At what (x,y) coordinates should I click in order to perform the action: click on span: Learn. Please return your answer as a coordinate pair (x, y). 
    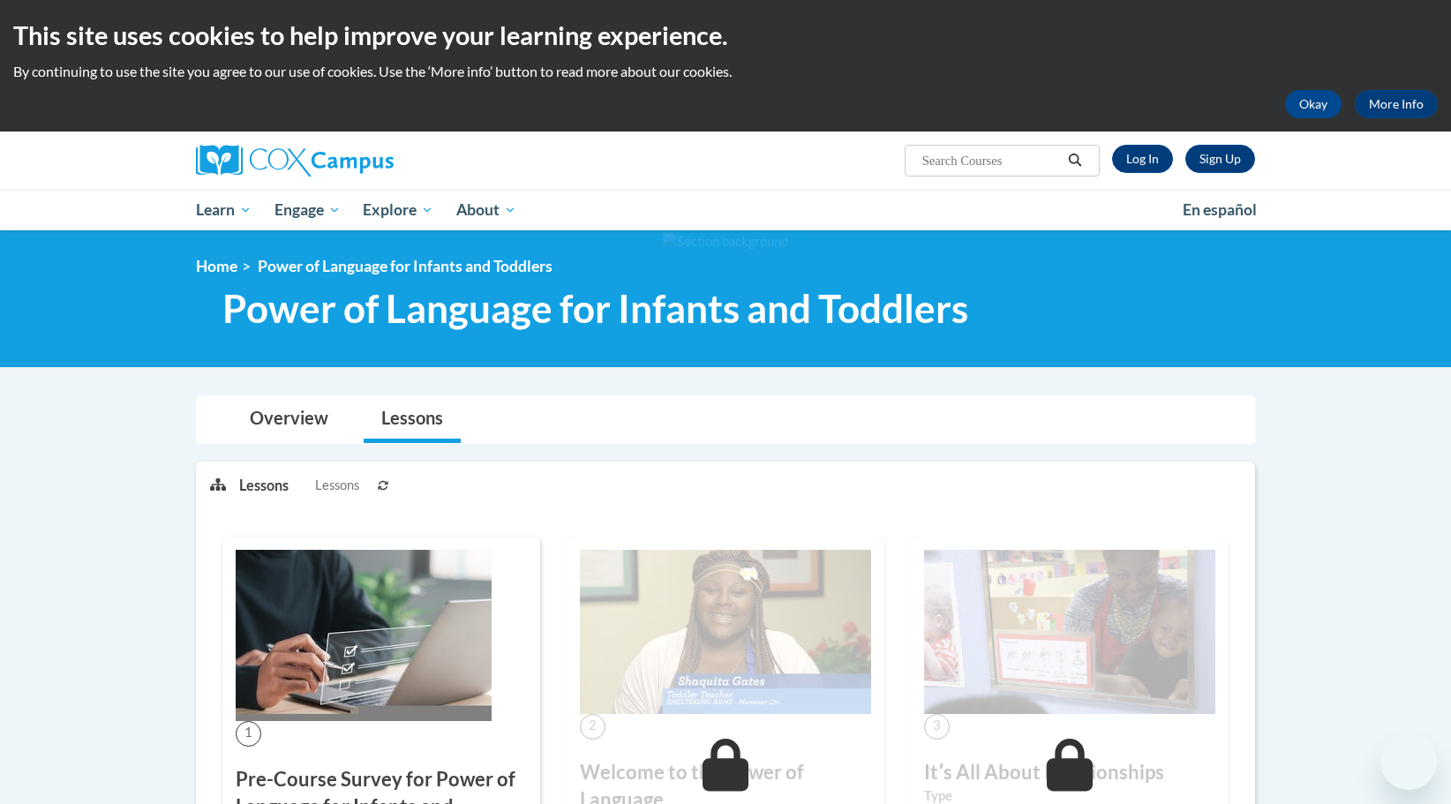
    Looking at the image, I should click on (223, 210).